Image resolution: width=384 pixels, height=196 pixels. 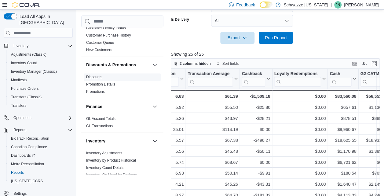 I want to click on div: -$9.91, so click(x=255, y=174).